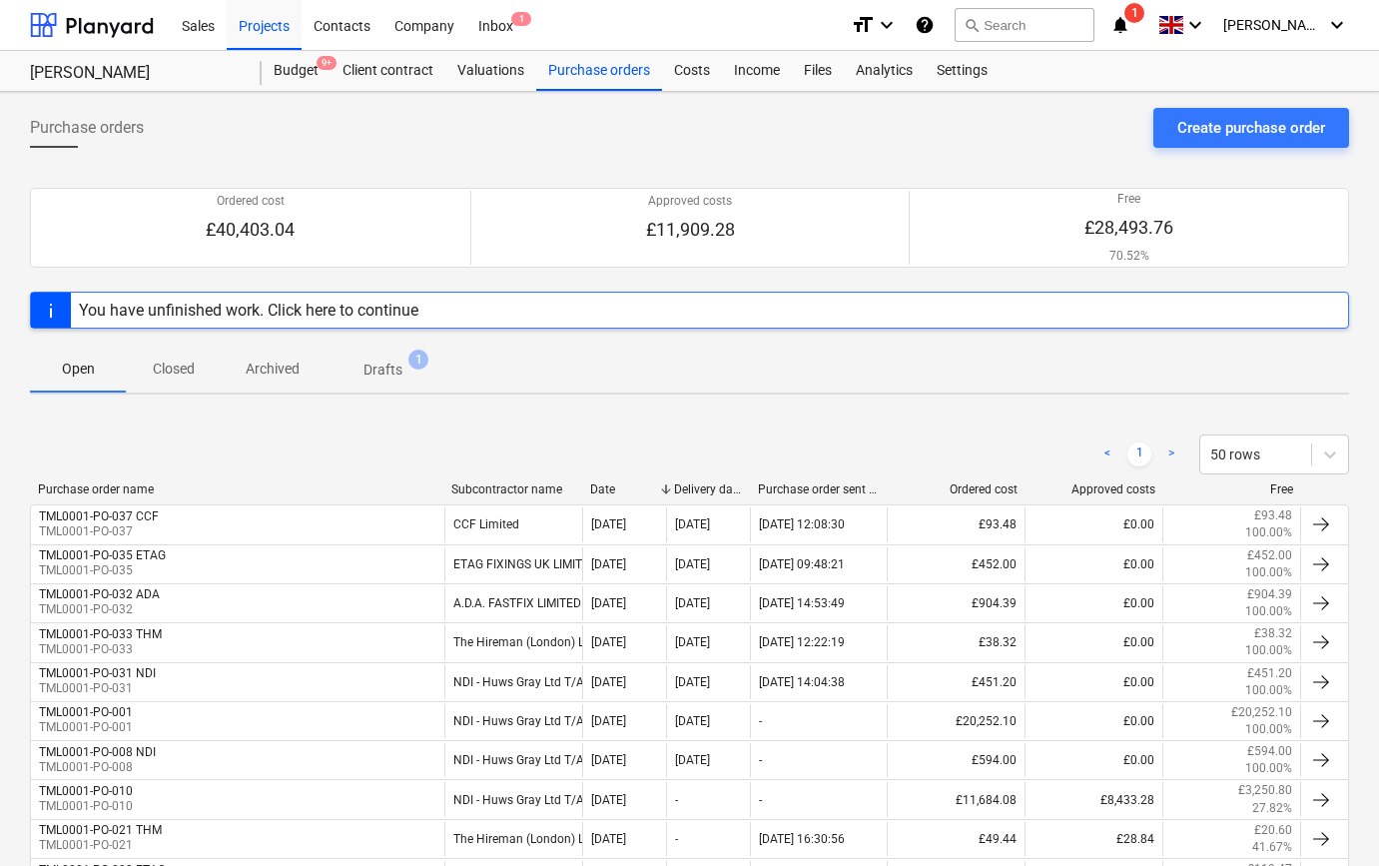  I want to click on a: Purchase orders, so click(599, 71).